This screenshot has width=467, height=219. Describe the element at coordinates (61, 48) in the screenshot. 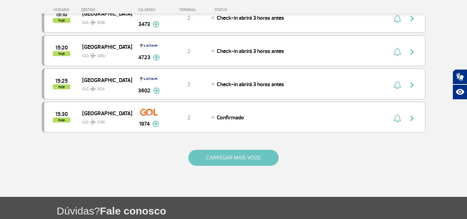

I see `span: 2025-08-28 15:20:00` at that location.